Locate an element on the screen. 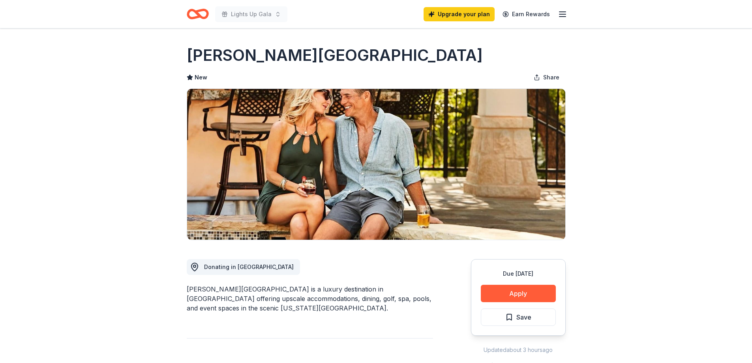 The width and height of the screenshot is (752, 363). span: New is located at coordinates (201, 77).